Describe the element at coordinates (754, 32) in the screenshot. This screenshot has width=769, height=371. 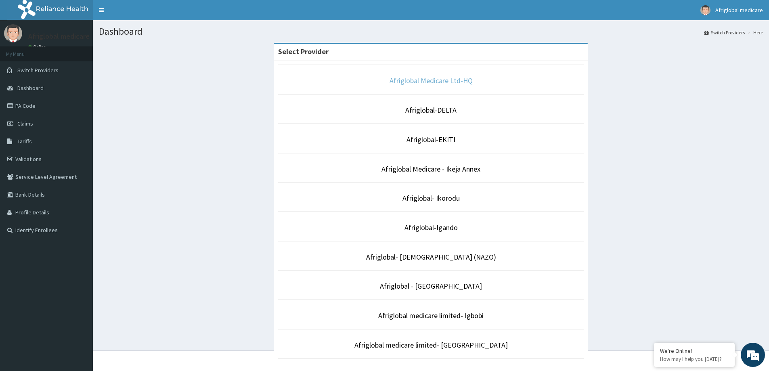
I see `li: Here` at that location.